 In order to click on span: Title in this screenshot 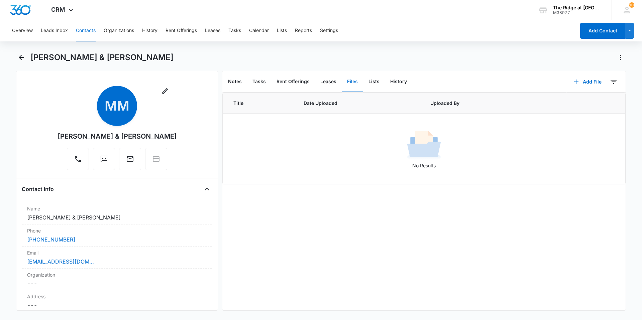, I will do `click(261, 103)`.